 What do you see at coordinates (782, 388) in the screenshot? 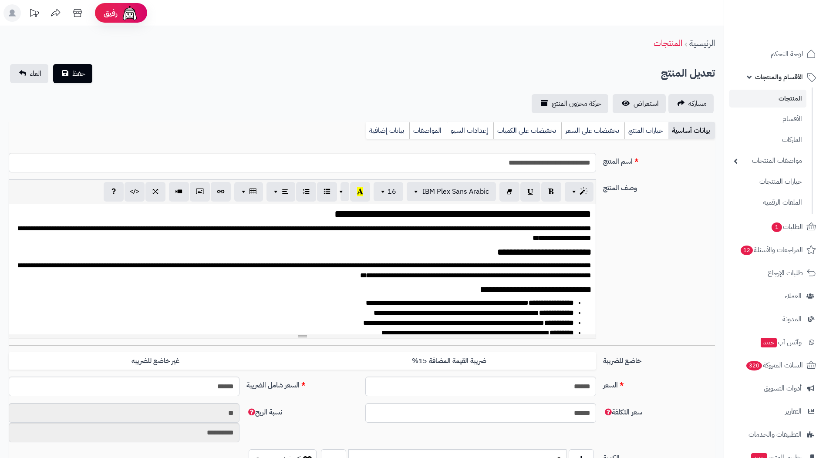
I see `span: أدوات التسويق` at bounding box center [782, 388].